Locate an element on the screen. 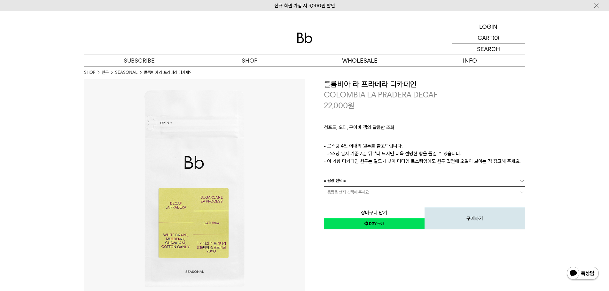 The image size is (609, 291). a: 원두 is located at coordinates (105, 73).